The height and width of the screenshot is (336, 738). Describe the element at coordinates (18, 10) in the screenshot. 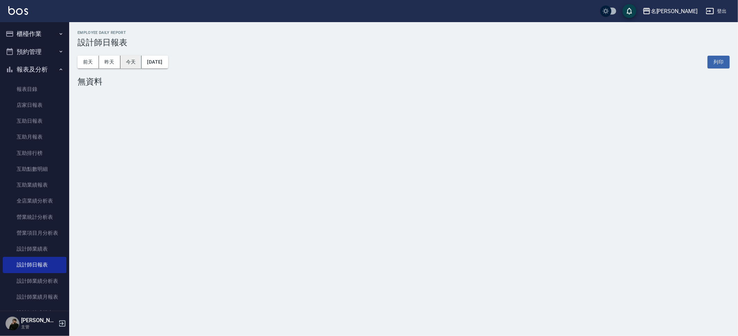

I see `img: Logo` at that location.